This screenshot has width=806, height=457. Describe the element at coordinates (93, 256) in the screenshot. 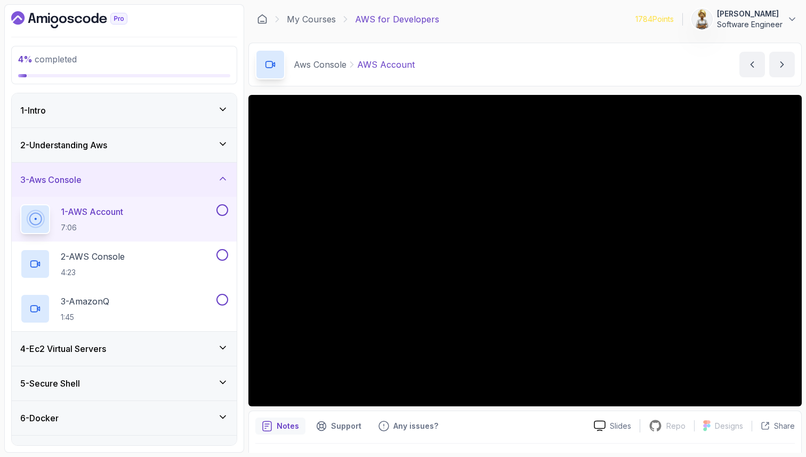

I see `p: 2 - AWS Console` at that location.